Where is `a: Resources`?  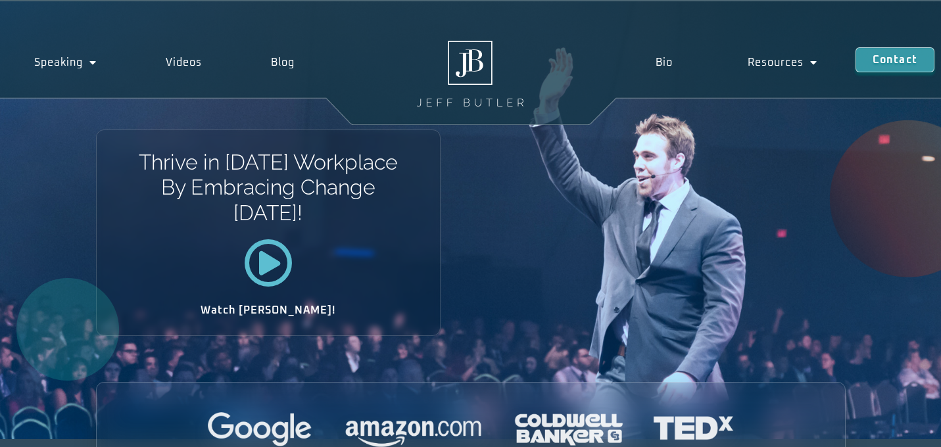 a: Resources is located at coordinates (782, 62).